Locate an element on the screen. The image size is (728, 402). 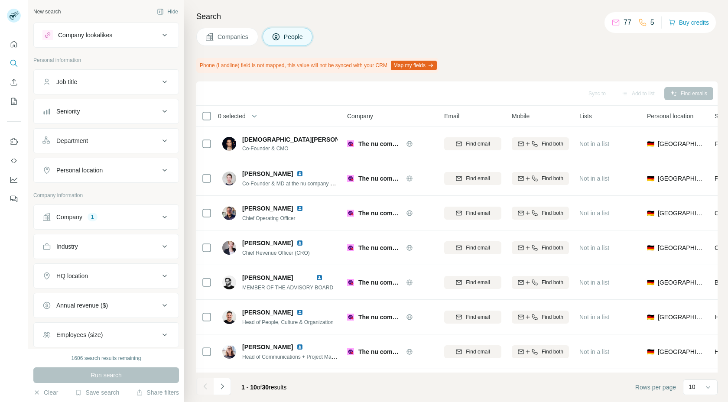
span: Companies is located at coordinates (233, 37).